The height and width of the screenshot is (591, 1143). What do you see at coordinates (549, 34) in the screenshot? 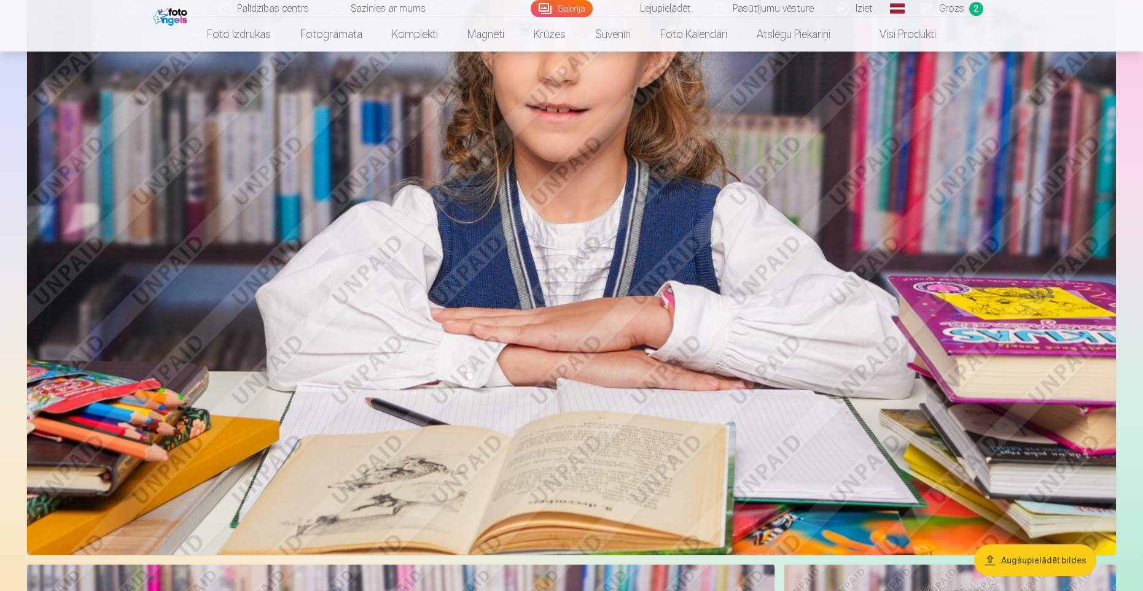
I see `a: Krūzes` at bounding box center [549, 34].